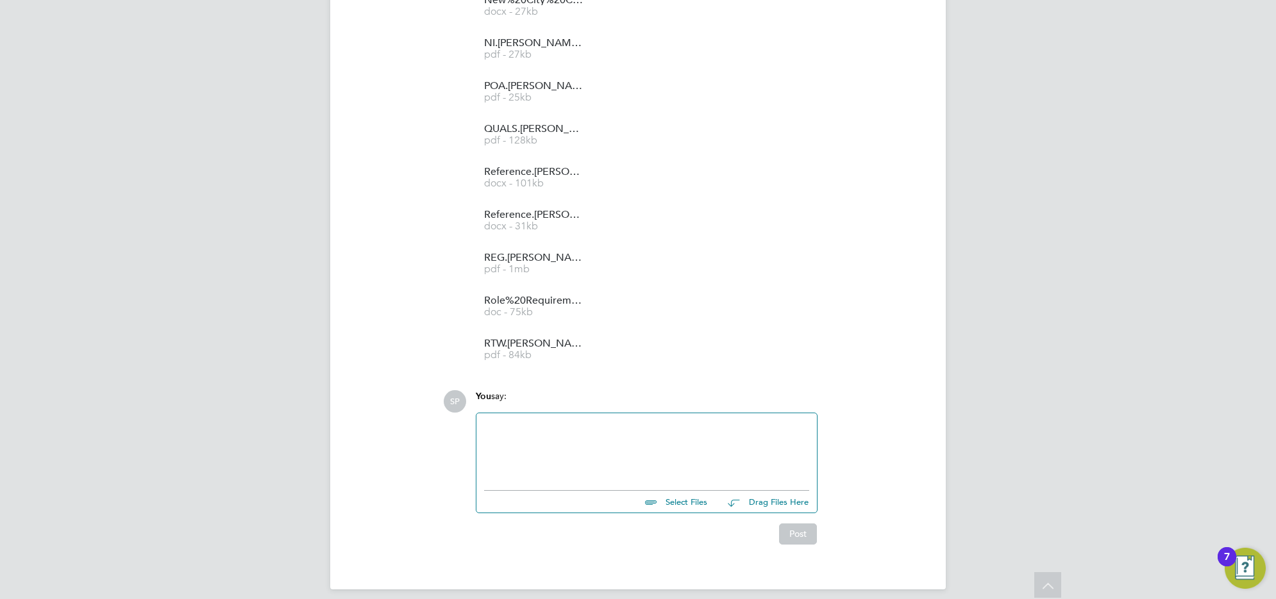 The height and width of the screenshot is (599, 1276). I want to click on div: say:, so click(646, 401).